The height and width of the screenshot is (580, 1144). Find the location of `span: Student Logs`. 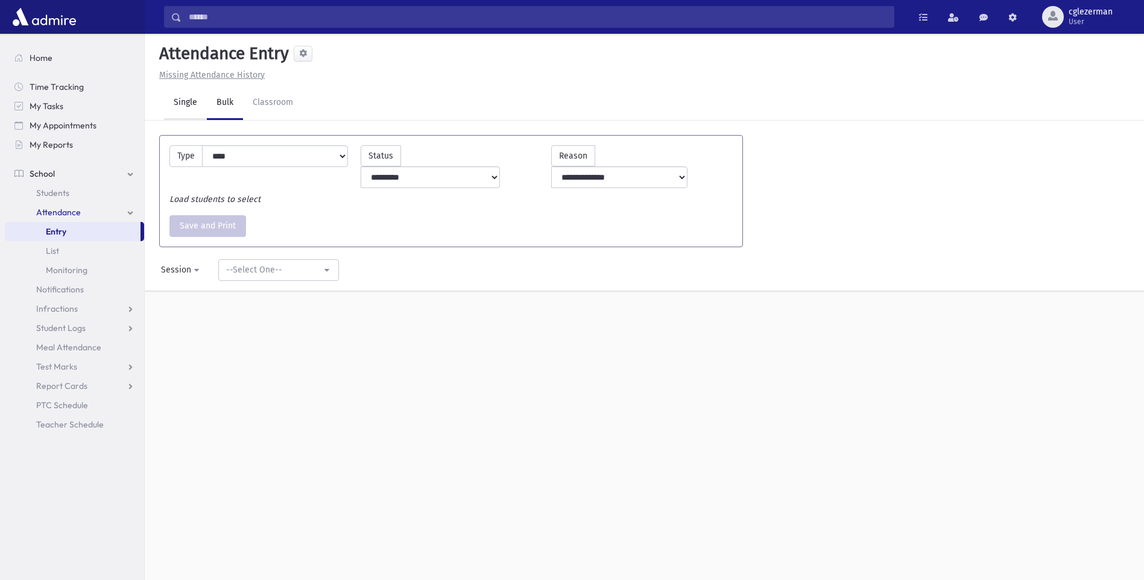

span: Student Logs is located at coordinates (61, 328).